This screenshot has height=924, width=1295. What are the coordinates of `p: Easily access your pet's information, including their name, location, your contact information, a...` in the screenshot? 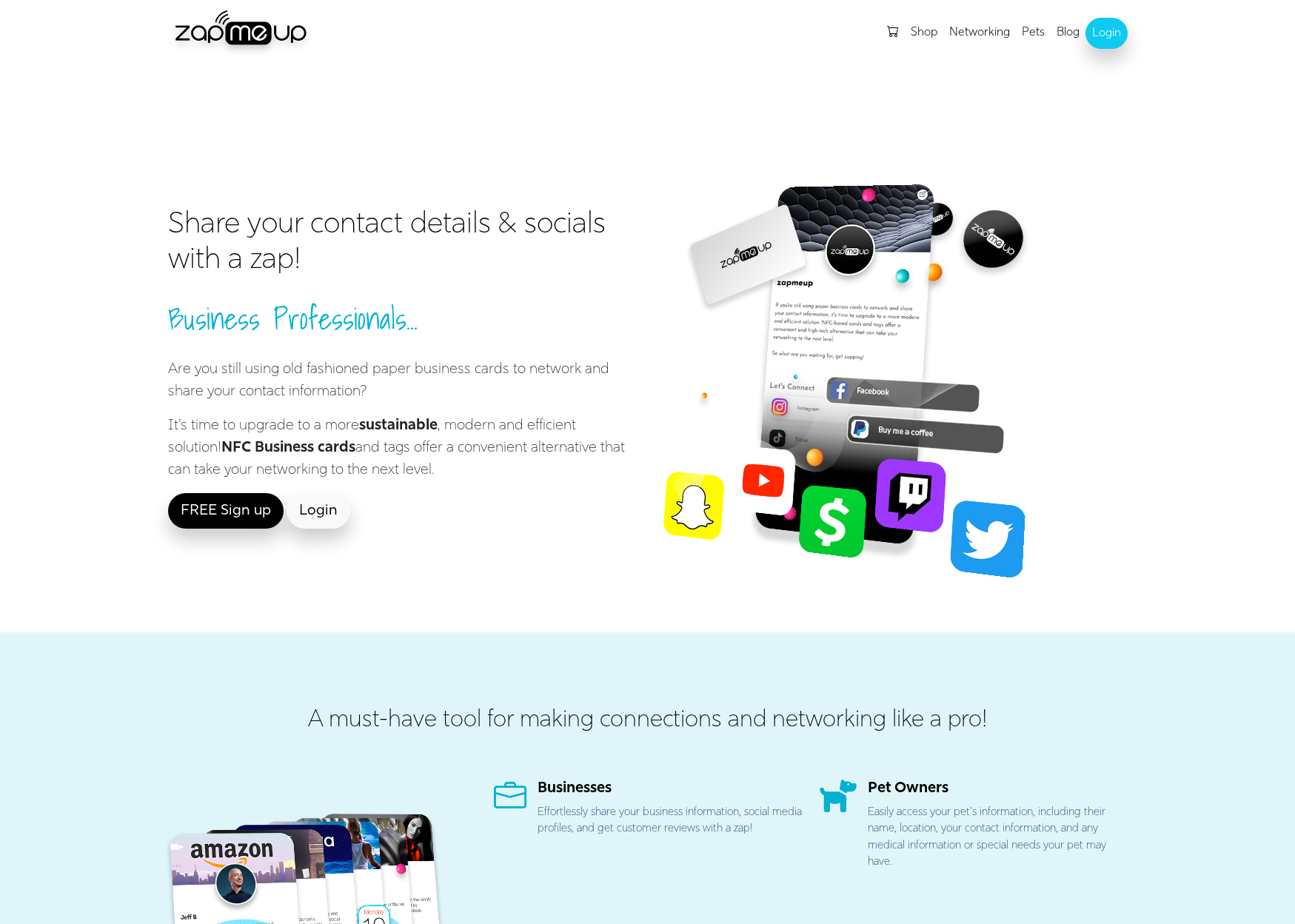 It's located at (997, 838).